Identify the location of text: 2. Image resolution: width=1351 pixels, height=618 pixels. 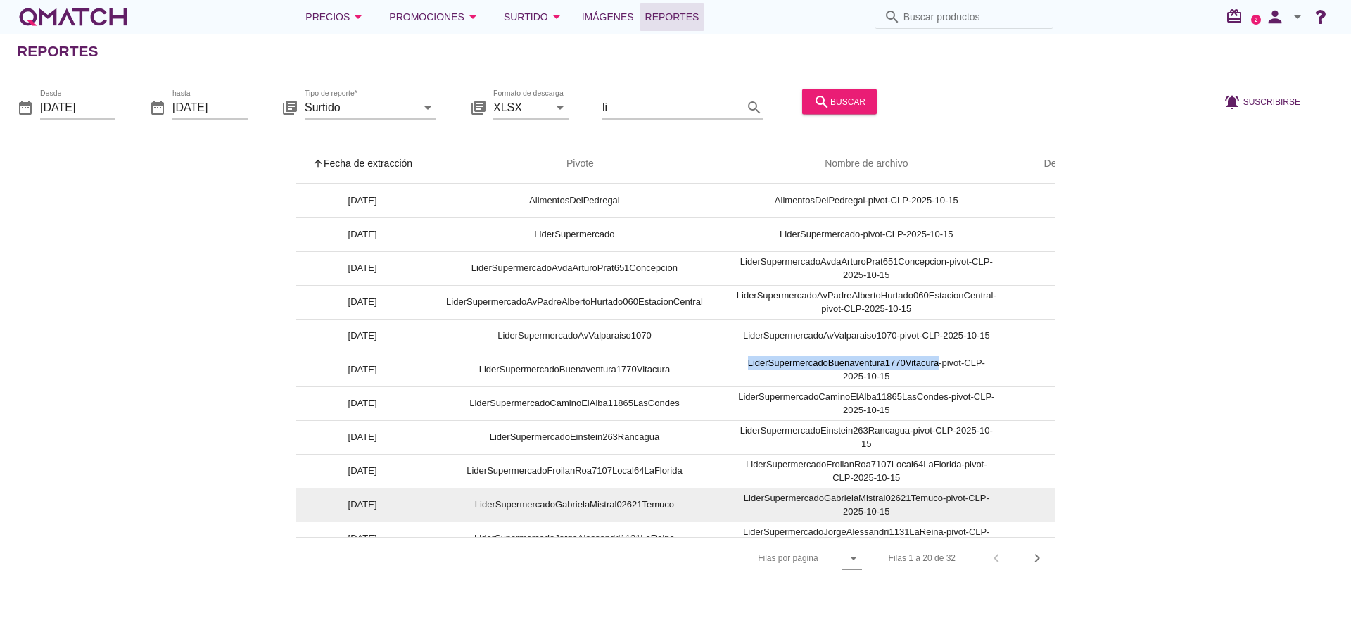
(1256, 19).